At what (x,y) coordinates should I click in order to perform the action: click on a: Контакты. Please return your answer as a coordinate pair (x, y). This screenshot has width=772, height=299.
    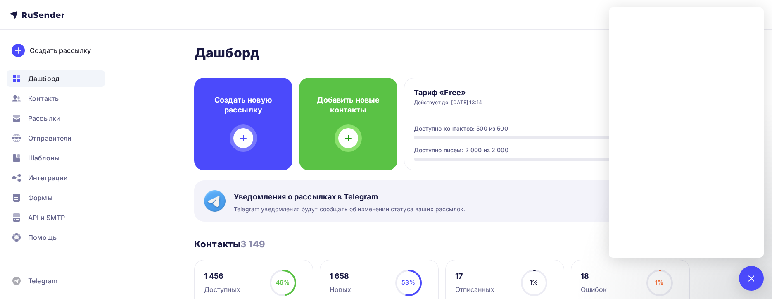
    Looking at the image, I should click on (56, 98).